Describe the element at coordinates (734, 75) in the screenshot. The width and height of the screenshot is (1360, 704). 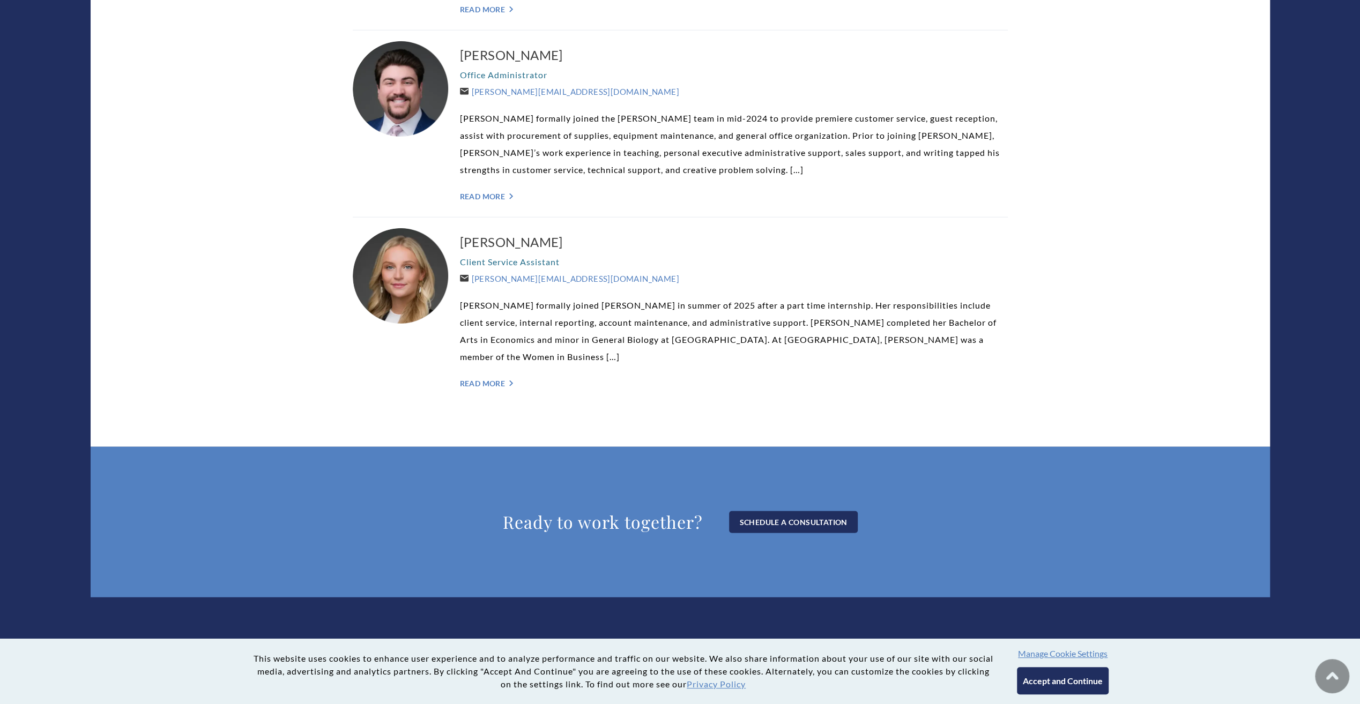
I see `p: Office Administrator` at that location.